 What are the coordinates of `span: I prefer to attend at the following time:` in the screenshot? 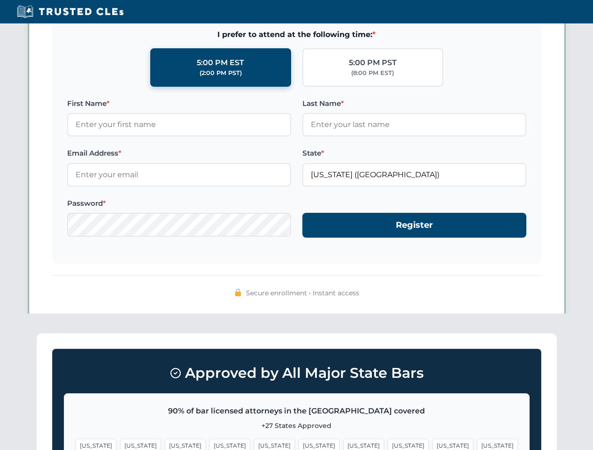 It's located at (296, 35).